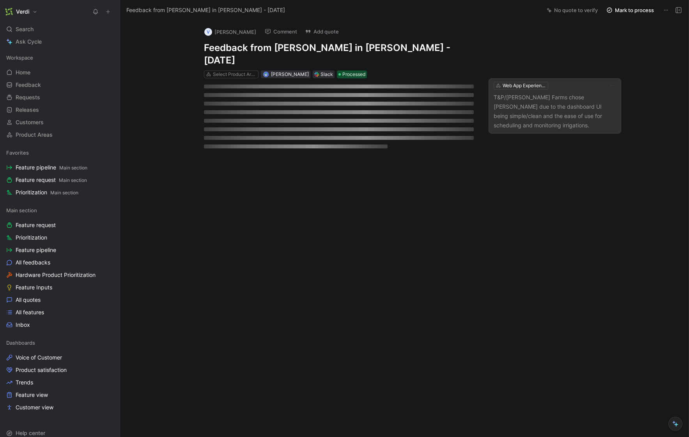 Image resolution: width=689 pixels, height=437 pixels. Describe the element at coordinates (60, 168) in the screenshot. I see `a: Feature pipelineMain section` at that location.